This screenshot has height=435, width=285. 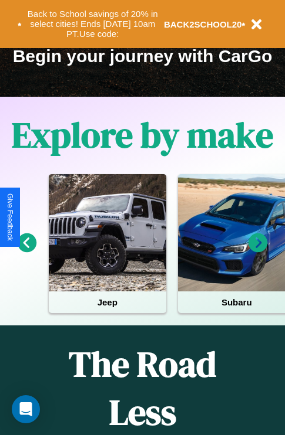 I want to click on h1: Explore by make, so click(x=142, y=135).